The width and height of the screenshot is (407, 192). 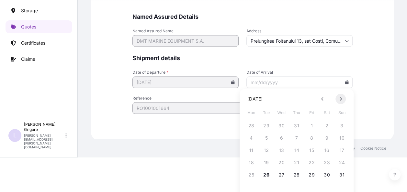 What do you see at coordinates (342, 113) in the screenshot?
I see `span: Sunday` at bounding box center [342, 113].